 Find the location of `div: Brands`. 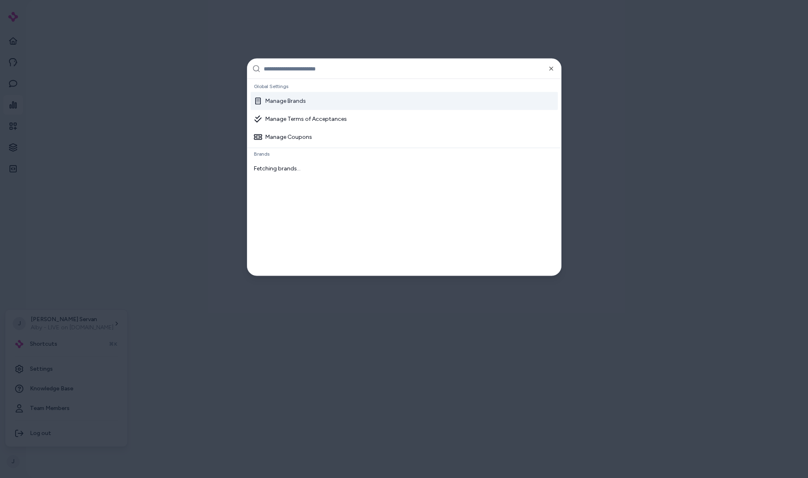

div: Brands is located at coordinates (404, 154).